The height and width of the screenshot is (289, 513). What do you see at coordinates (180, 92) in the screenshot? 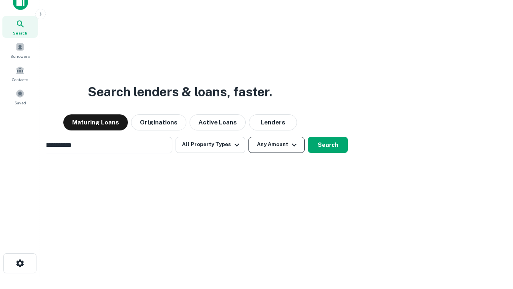
I see `h3: Search lenders & loans, faster.` at bounding box center [180, 92].